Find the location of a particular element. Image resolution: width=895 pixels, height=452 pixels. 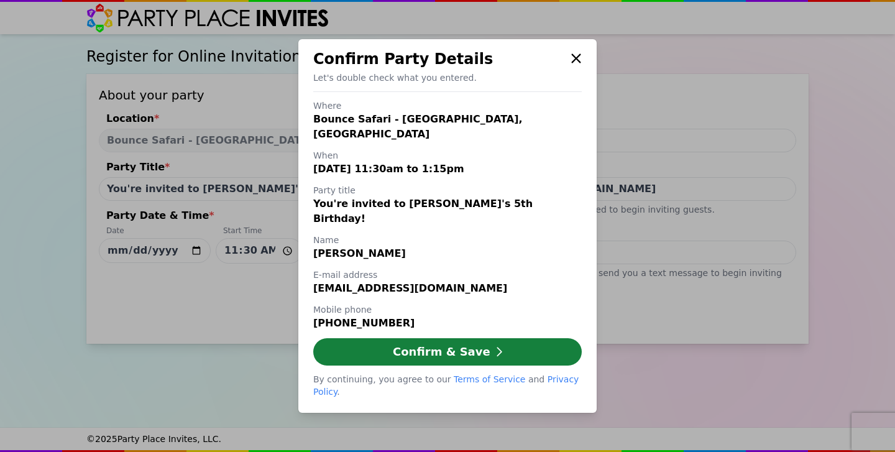

h3: Where is located at coordinates (447, 106).